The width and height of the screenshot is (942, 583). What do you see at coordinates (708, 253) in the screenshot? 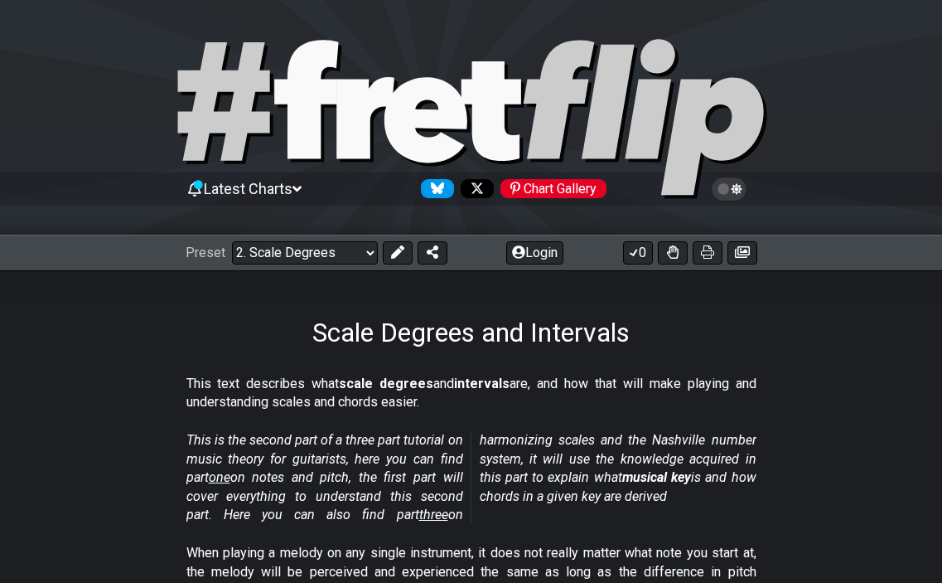
I see `button: Print` at bounding box center [708, 253].